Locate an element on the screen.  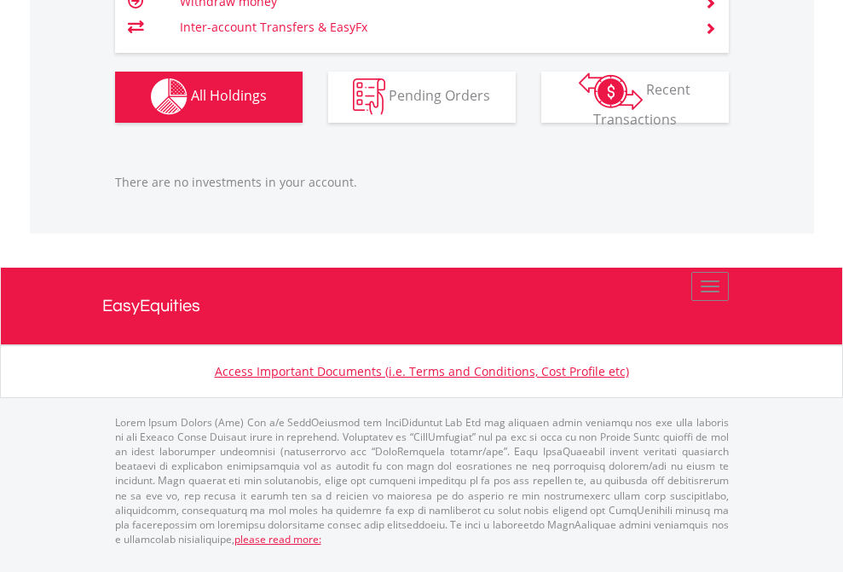
div: EasyEquities is located at coordinates (422, 306).